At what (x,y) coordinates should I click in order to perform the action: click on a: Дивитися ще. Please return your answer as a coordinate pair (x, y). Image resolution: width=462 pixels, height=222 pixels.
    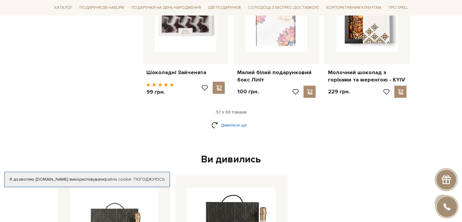
    Looking at the image, I should click on (231, 125).